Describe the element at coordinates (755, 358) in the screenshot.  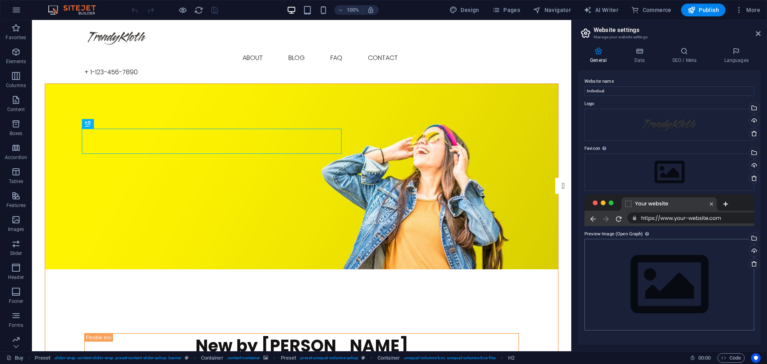
I see `button: Usercentrics` at that location.